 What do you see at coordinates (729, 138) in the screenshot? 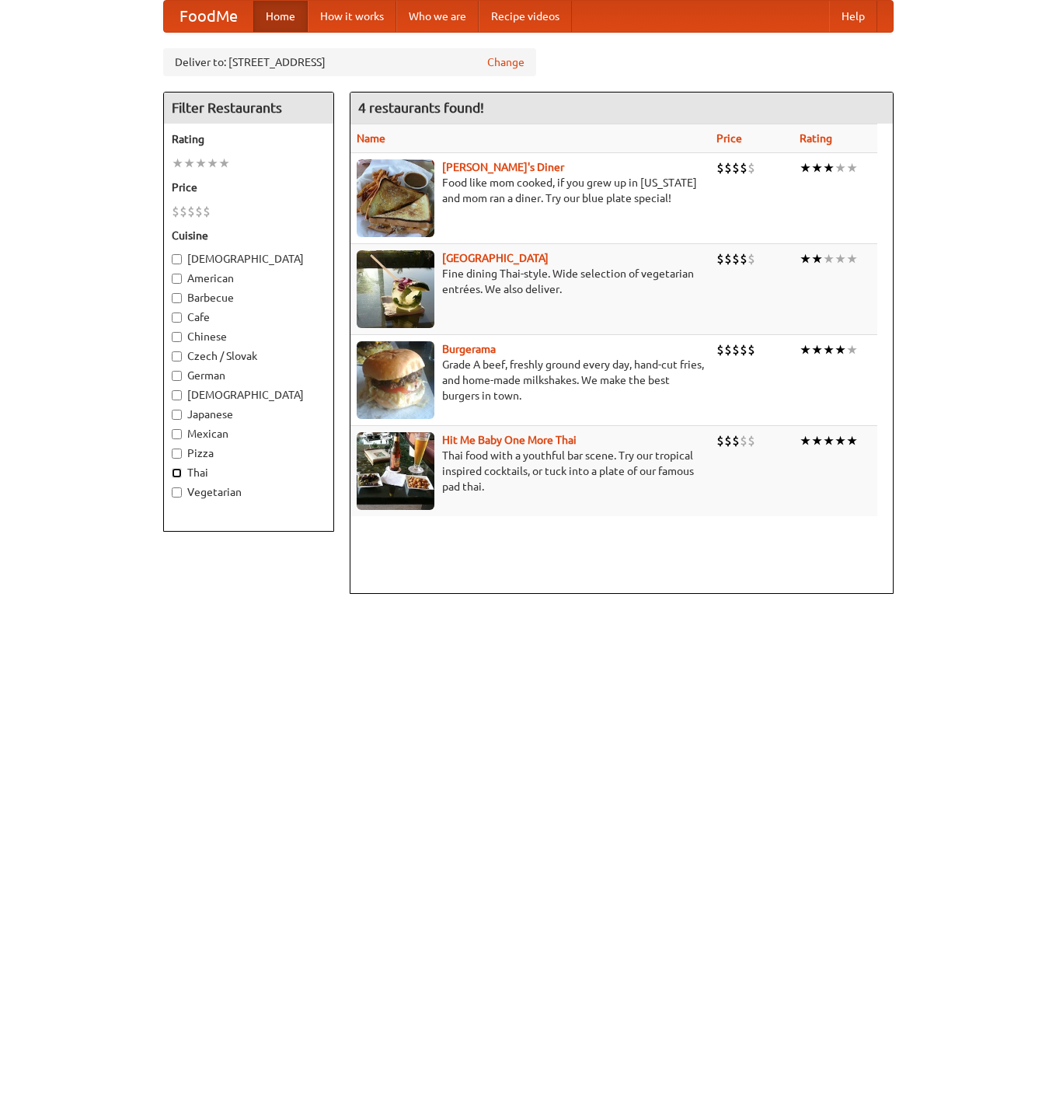
I see `a: Price` at bounding box center [729, 138].